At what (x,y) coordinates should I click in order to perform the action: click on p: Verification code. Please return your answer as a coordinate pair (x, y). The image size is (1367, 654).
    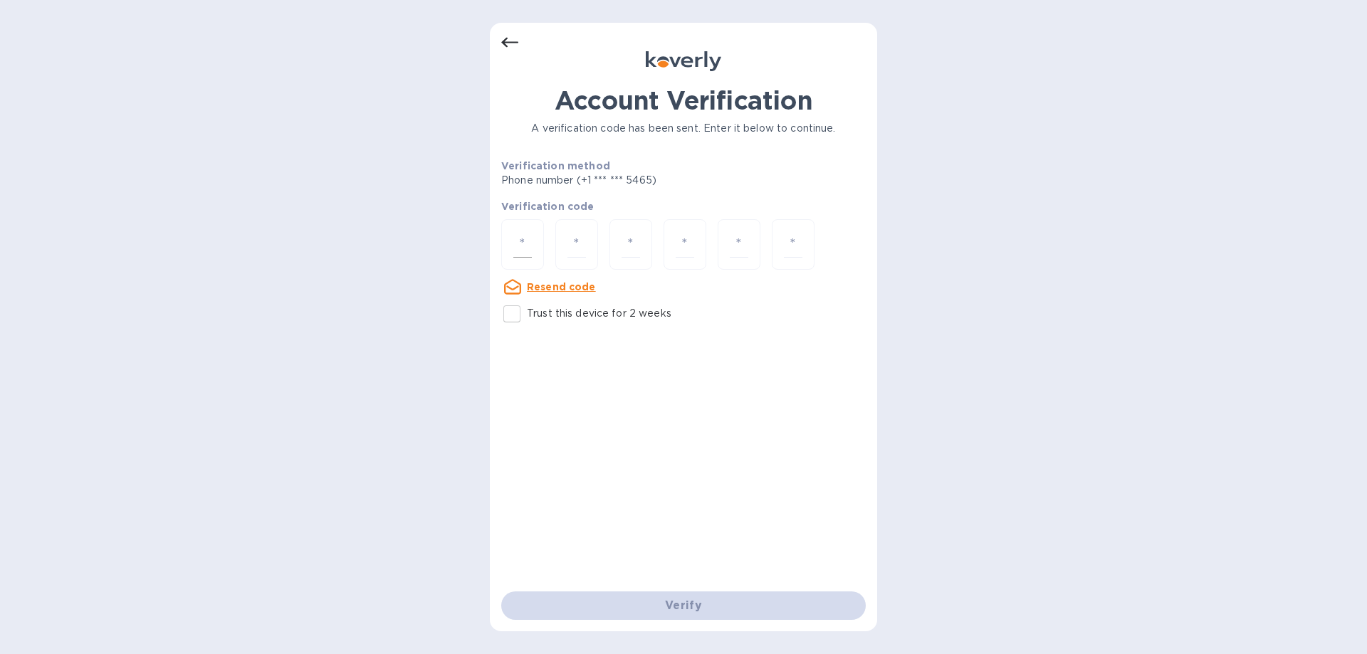
    Looking at the image, I should click on (683, 206).